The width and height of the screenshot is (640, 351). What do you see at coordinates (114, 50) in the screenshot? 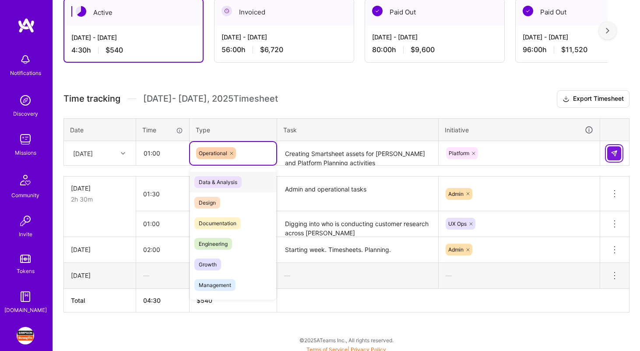
I see `span: $540` at bounding box center [114, 50].